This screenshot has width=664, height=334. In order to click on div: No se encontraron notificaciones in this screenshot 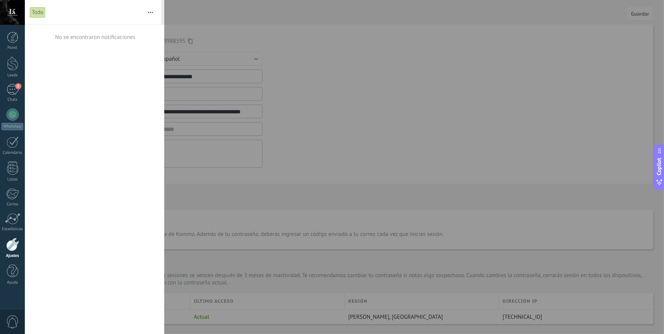, I will do `click(95, 37)`.